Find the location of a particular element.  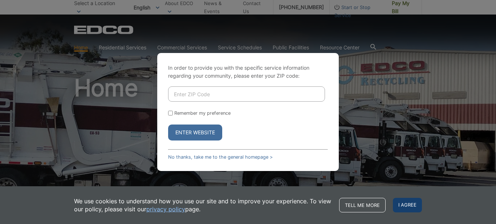

span: I agree is located at coordinates (407, 205).